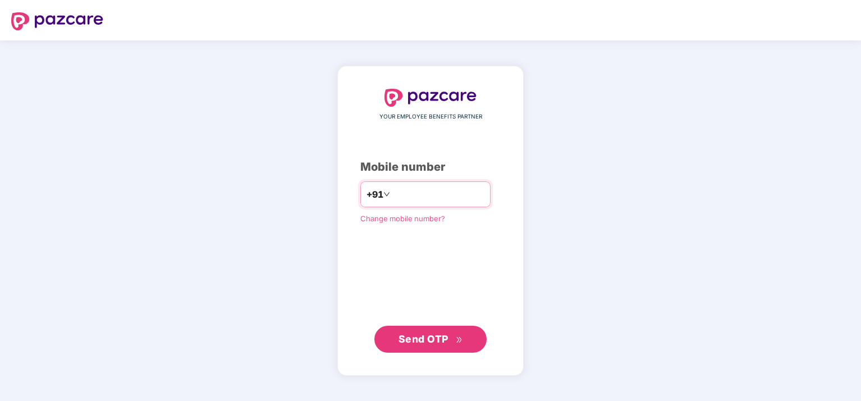  What do you see at coordinates (375, 194) in the screenshot?
I see `span: +91` at bounding box center [375, 194].